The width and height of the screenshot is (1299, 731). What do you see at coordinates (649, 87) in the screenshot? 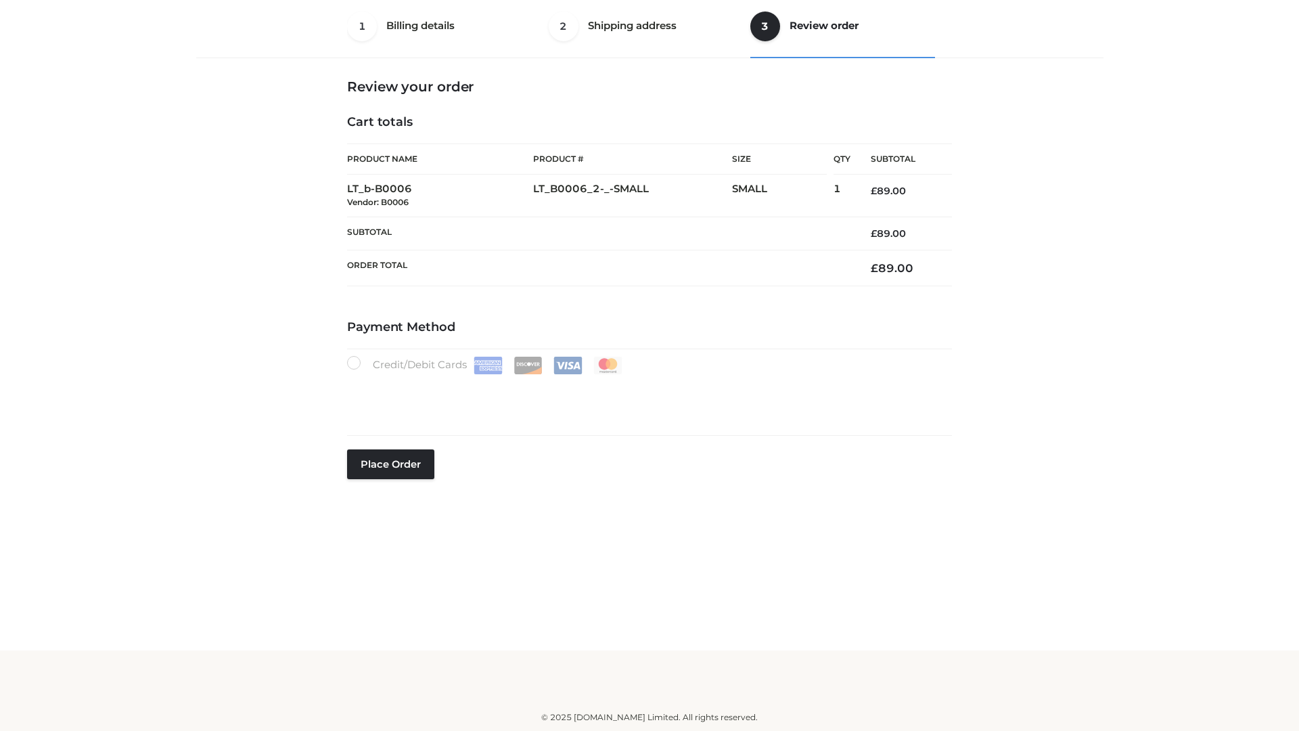
I see `h3: Review your order` at bounding box center [649, 87].